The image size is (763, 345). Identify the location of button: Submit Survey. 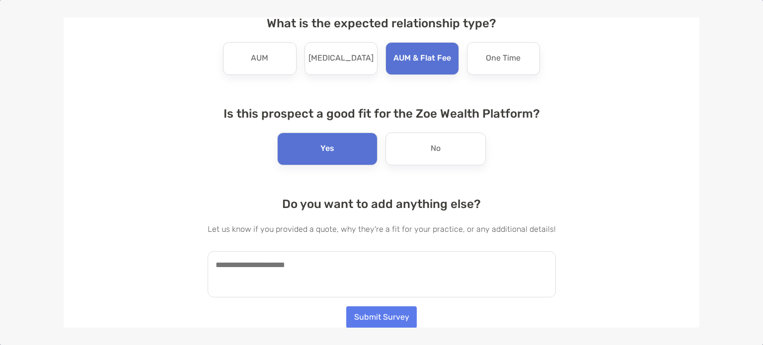
(381, 317).